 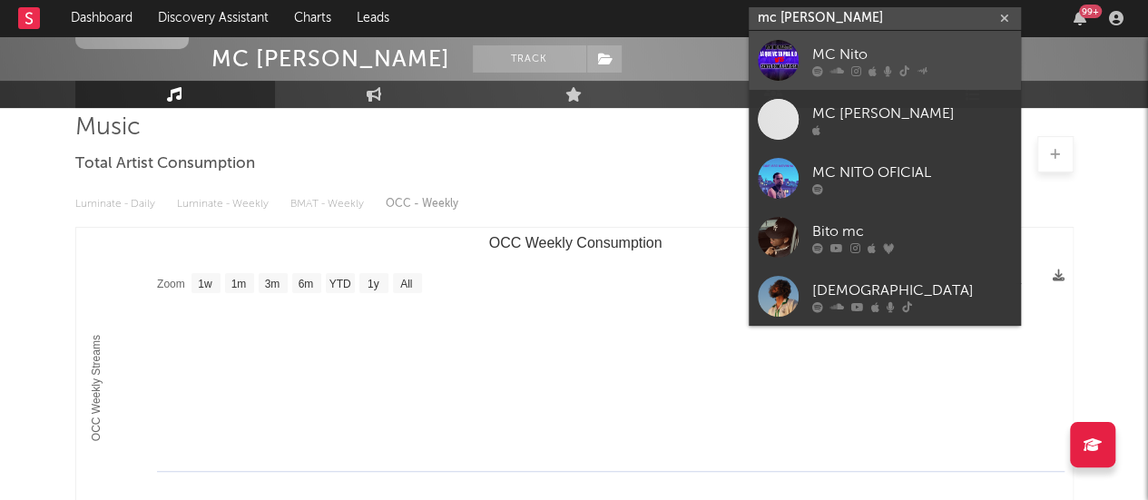 What do you see at coordinates (339, 284) in the screenshot?
I see `text: YTD` at bounding box center [339, 284].